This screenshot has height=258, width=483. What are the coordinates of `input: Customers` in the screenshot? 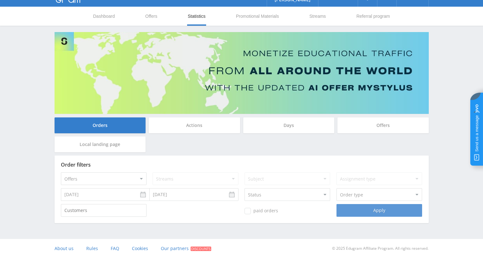 It's located at (104, 210).